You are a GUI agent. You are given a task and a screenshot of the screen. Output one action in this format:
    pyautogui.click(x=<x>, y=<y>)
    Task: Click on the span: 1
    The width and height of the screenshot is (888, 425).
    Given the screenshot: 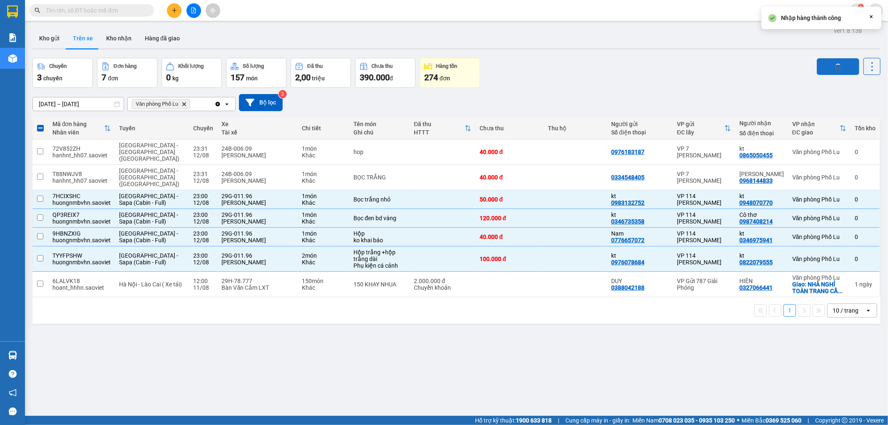 What is the action you would take?
    pyautogui.click(x=861, y=7)
    